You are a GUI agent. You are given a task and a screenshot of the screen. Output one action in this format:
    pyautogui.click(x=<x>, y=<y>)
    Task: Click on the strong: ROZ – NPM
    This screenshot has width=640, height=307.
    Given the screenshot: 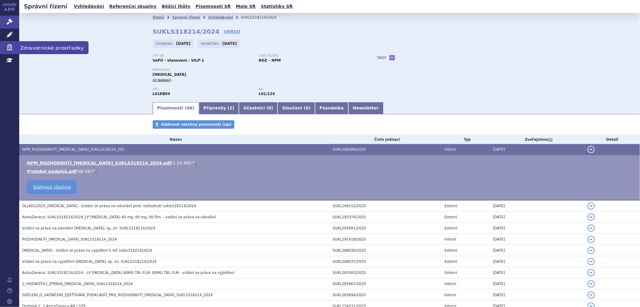 What is the action you would take?
    pyautogui.click(x=270, y=60)
    